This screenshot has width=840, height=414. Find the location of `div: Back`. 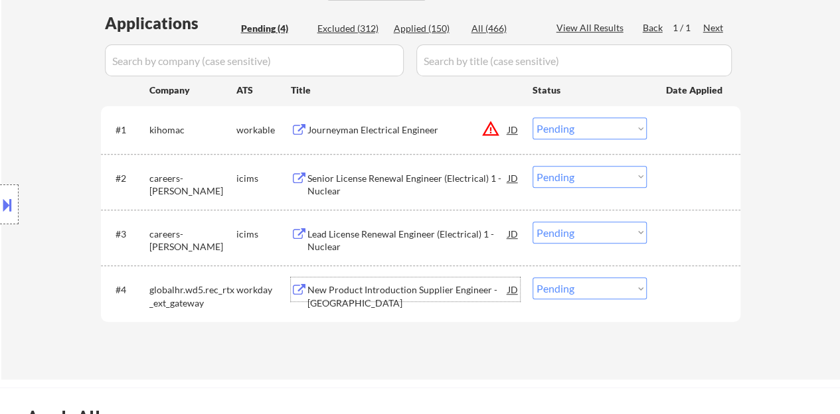

div: Back is located at coordinates (653, 28).